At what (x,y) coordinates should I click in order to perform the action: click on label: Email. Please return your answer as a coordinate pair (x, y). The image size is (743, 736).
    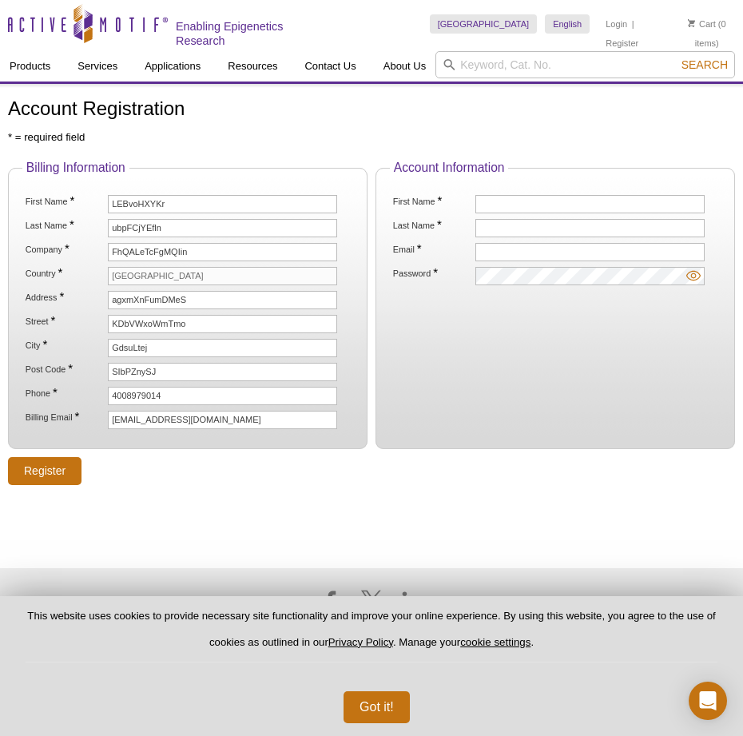
    Looking at the image, I should click on (432, 248).